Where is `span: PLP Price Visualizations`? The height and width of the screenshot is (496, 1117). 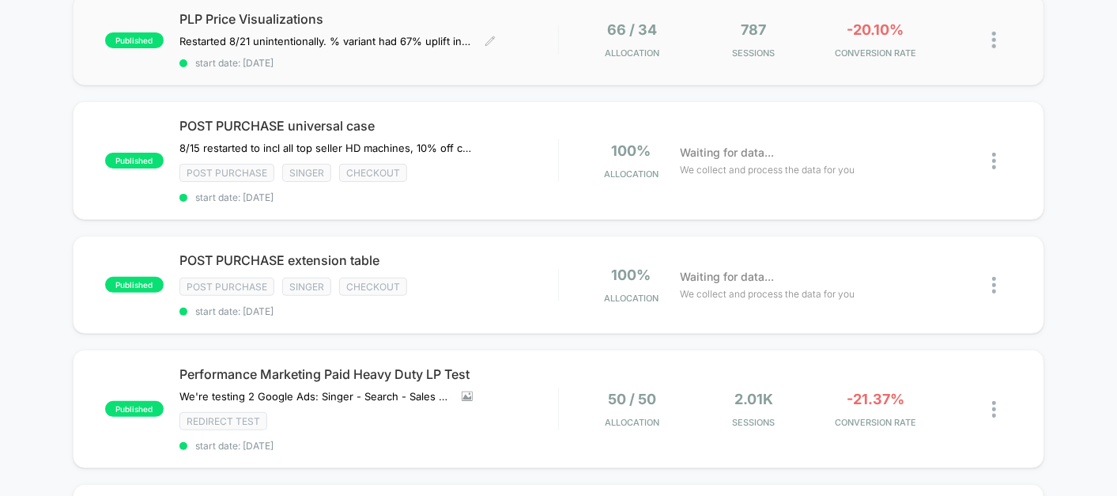 span: PLP Price Visualizations is located at coordinates (368, 19).